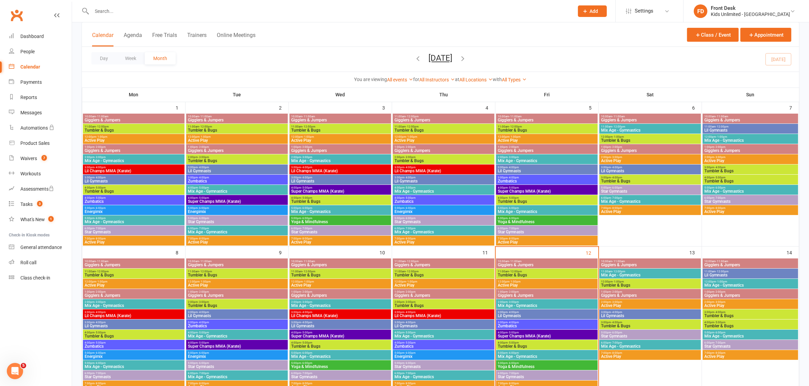 The image size is (809, 386). Describe the element at coordinates (750, 8) in the screenshot. I see `div: Front Desk` at that location.